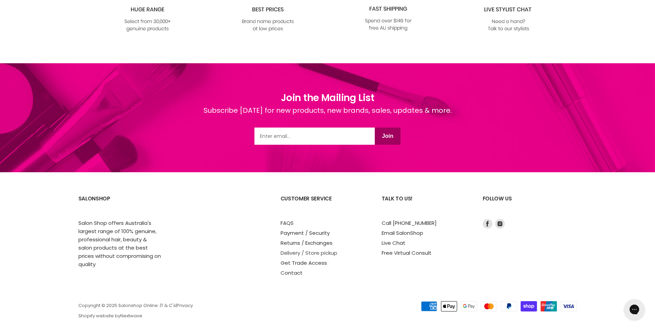  What do you see at coordinates (306, 243) in the screenshot?
I see `a: Returns / Exchanges` at bounding box center [306, 243].